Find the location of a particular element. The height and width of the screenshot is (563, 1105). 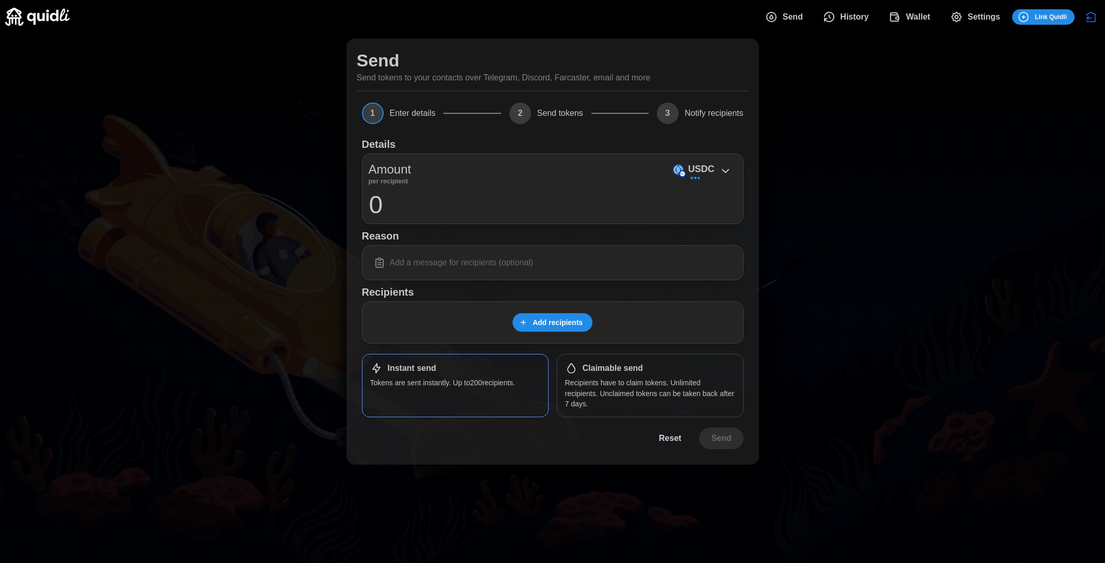

button: 3Notify recipients is located at coordinates (700, 113).